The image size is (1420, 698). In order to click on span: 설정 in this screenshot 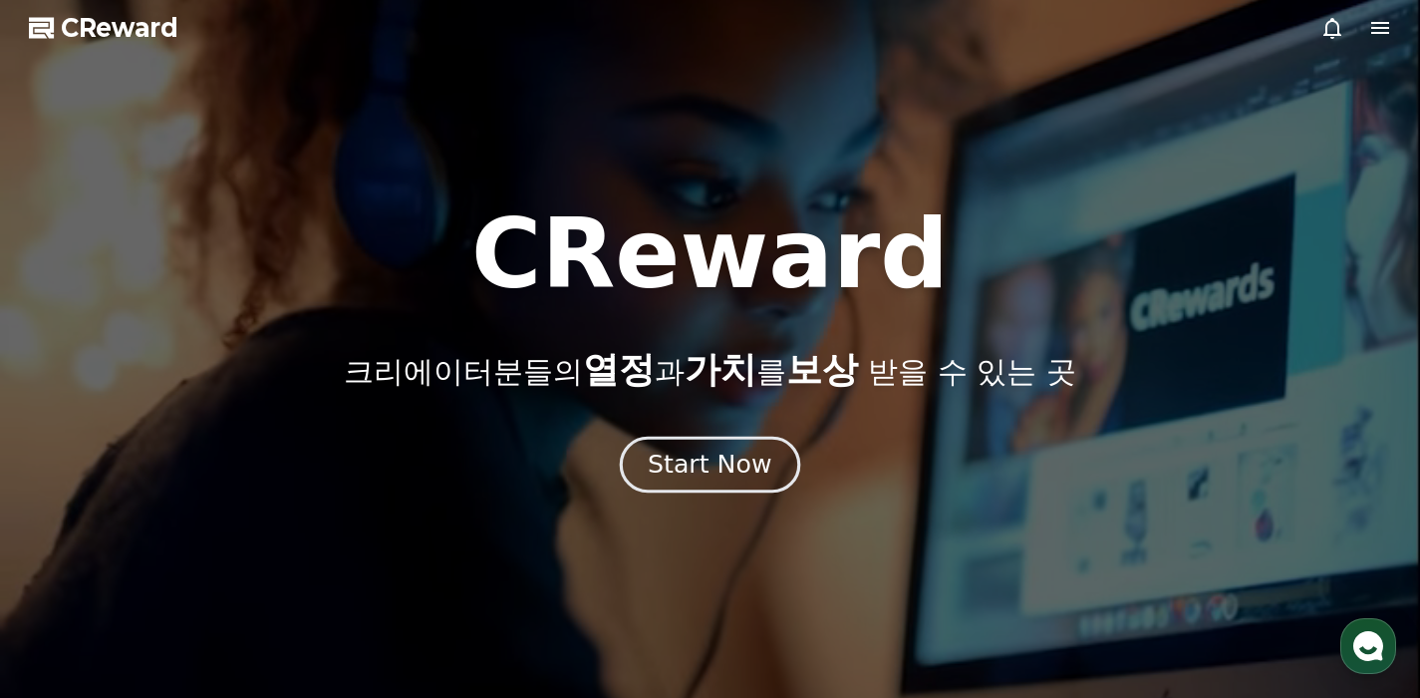, I will do `click(320, 570)`.